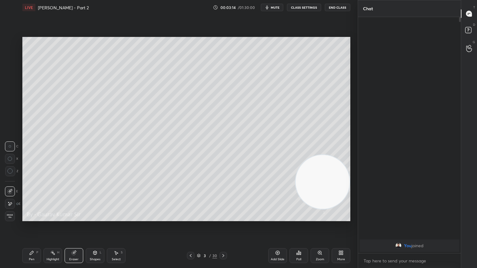 Image resolution: width=477 pixels, height=268 pixels. What do you see at coordinates (32, 260) in the screenshot?
I see `div: Pen` at bounding box center [32, 260].